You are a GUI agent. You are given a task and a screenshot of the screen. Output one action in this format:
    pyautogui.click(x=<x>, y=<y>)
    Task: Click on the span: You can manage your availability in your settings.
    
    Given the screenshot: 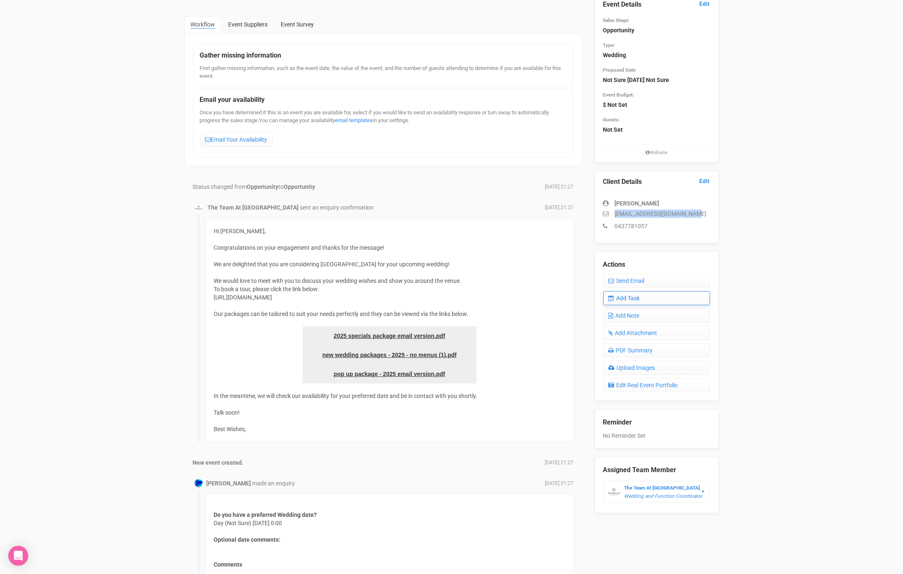 What is the action you would take?
    pyautogui.click(x=334, y=120)
    